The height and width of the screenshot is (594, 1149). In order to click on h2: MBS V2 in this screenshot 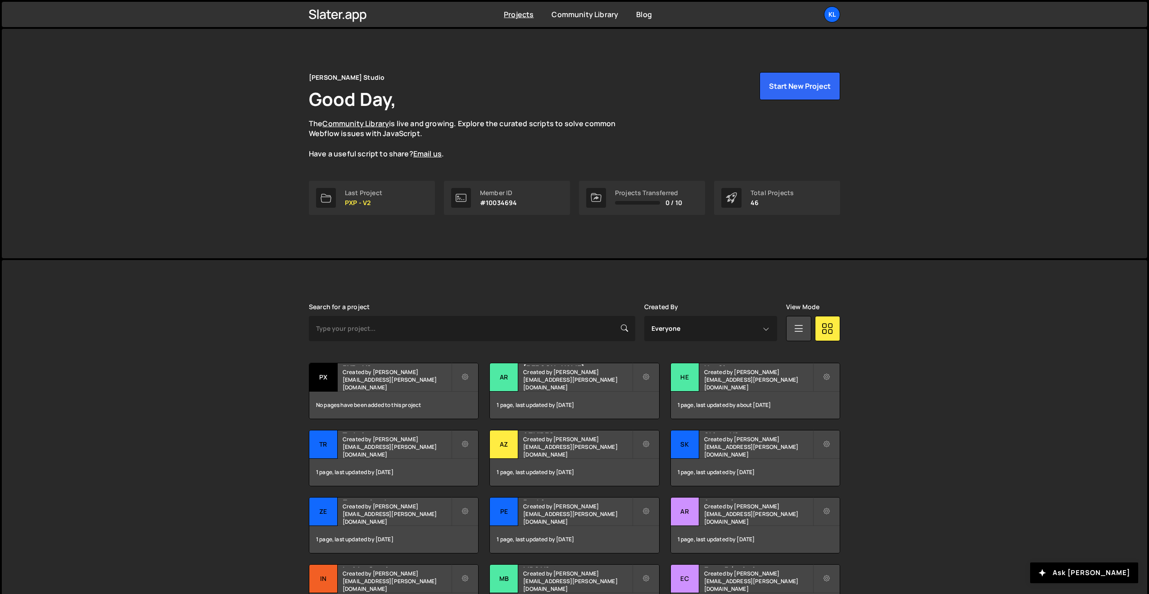, I will do `click(577, 566)`.